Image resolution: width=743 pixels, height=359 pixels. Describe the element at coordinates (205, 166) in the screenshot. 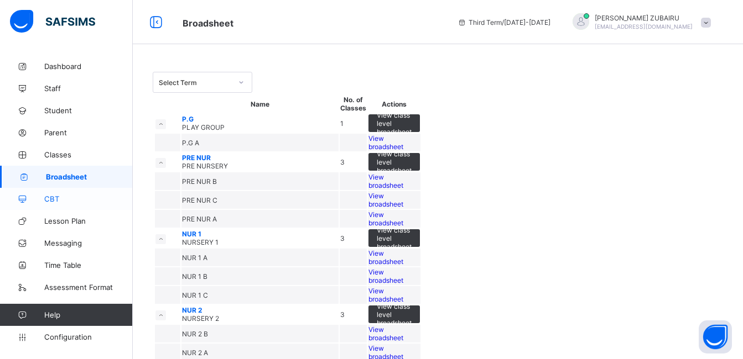

I see `span: PRE NURSERY` at that location.